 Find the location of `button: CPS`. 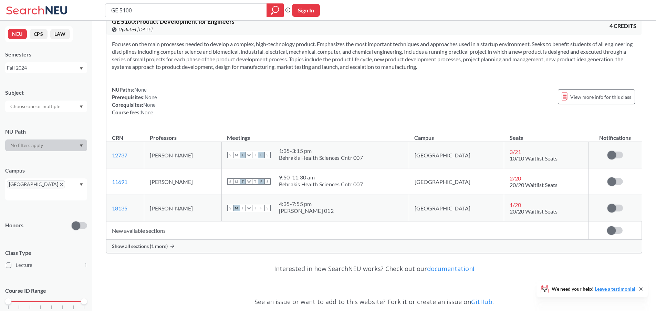

button: CPS is located at coordinates (39, 34).